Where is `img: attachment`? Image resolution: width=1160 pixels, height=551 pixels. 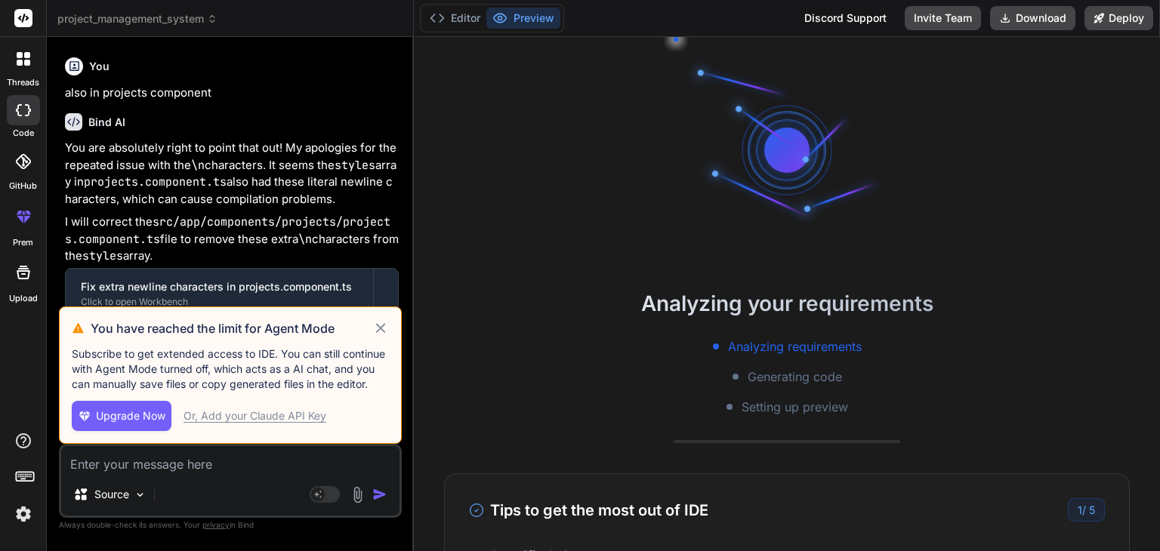
img: attachment is located at coordinates (357, 495).